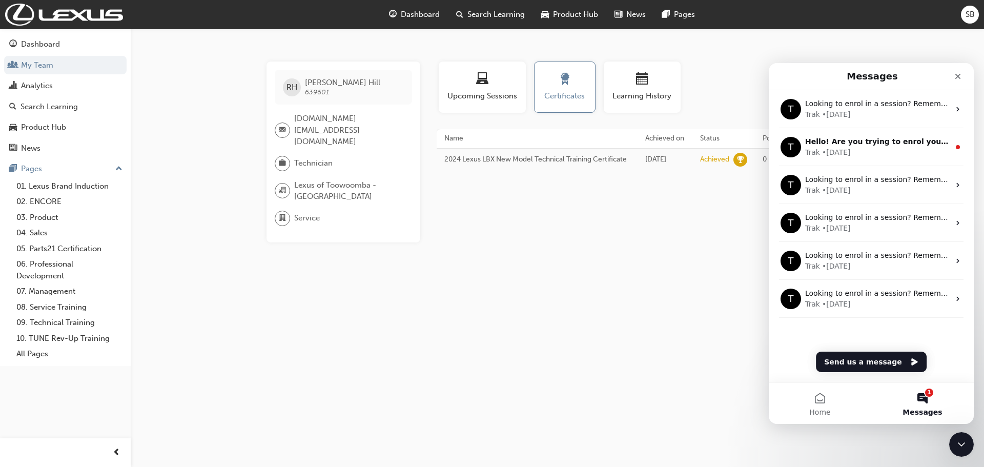 This screenshot has width=984, height=467. What do you see at coordinates (69, 233) in the screenshot?
I see `a: 04. Sales` at bounding box center [69, 233].